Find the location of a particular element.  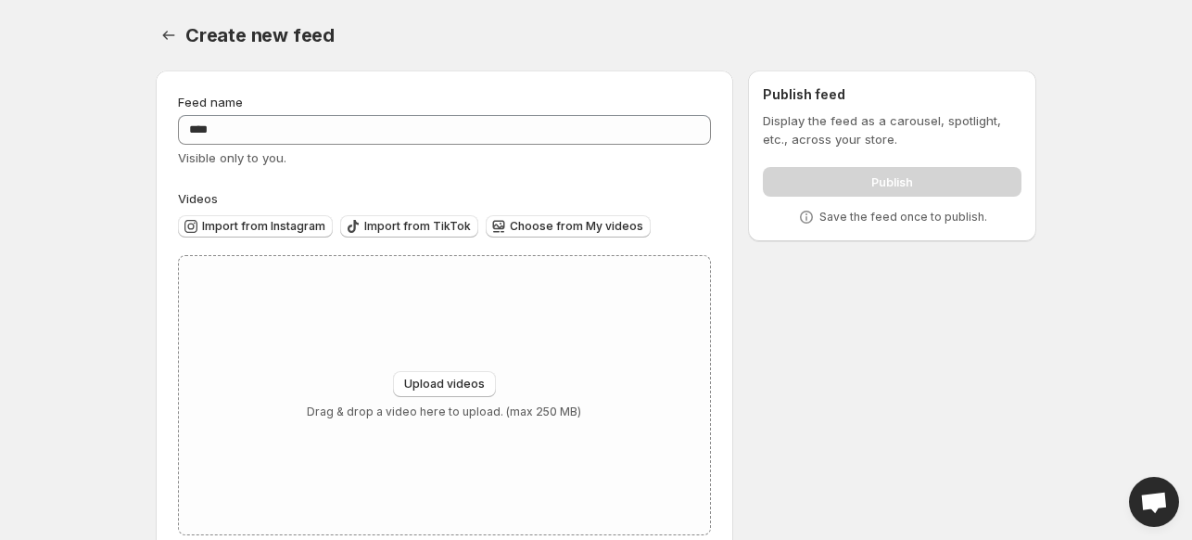

span: Visible only to you. is located at coordinates (232, 158).